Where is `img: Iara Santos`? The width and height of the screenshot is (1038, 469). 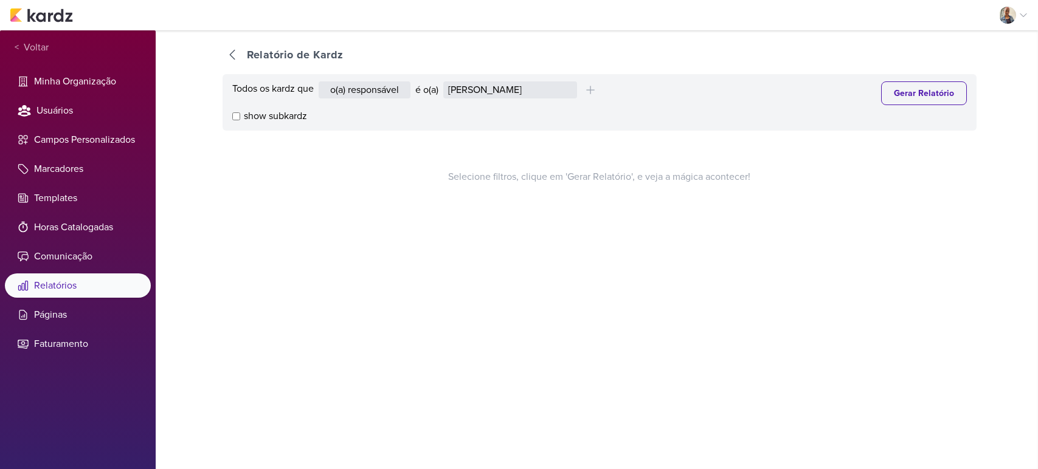
img: Iara Santos is located at coordinates (1008, 15).